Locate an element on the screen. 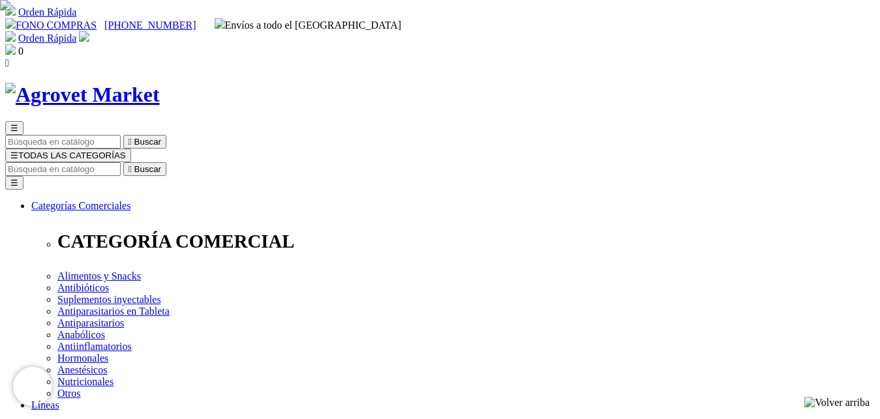 The width and height of the screenshot is (880, 419). a: Nutricionales is located at coordinates (85, 382).